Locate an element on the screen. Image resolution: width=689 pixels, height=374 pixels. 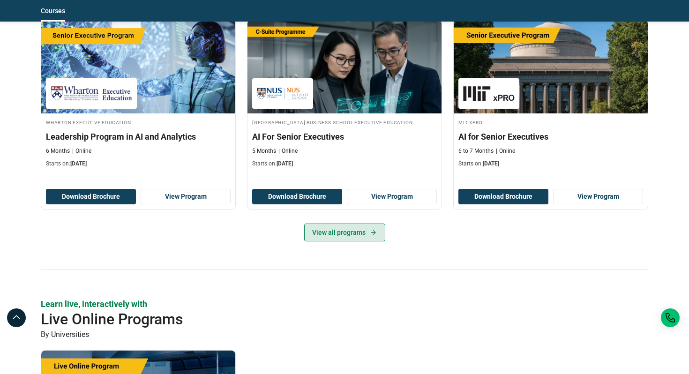
img: National University of Singapore Business School Executive Education is located at coordinates (283, 93).